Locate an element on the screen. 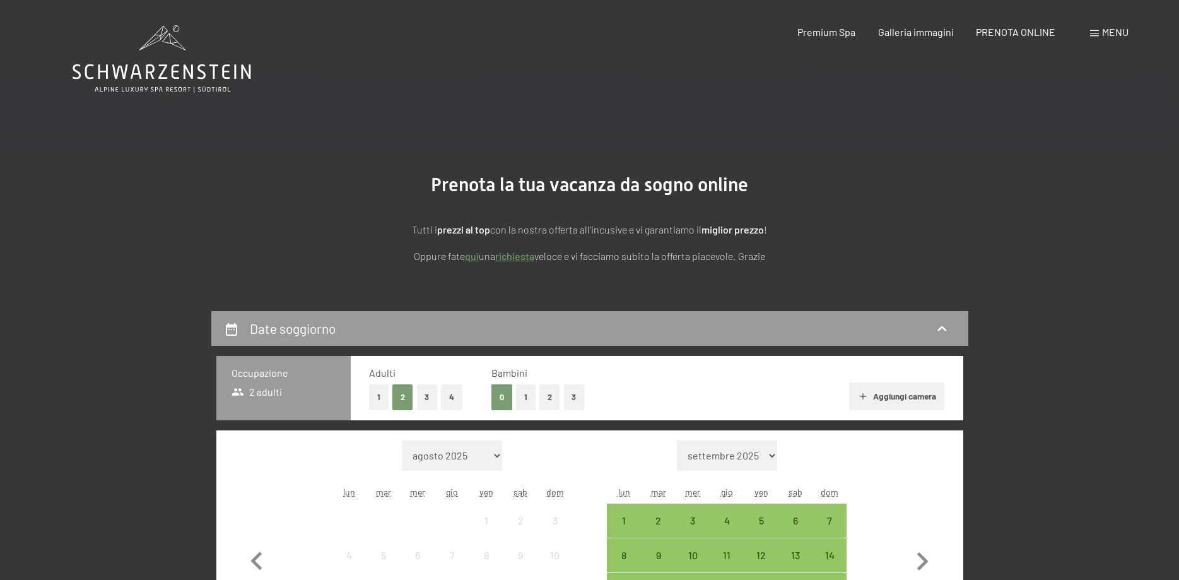 The width and height of the screenshot is (1179, 580). a: richiesta is located at coordinates (515, 255).